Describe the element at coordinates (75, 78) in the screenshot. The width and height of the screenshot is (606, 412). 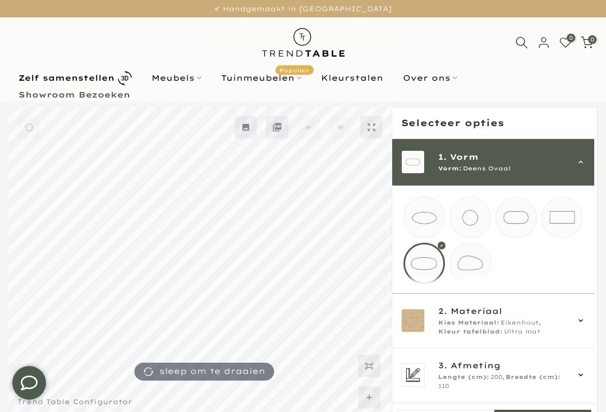
I see `a: Zelf samenstellen` at that location.